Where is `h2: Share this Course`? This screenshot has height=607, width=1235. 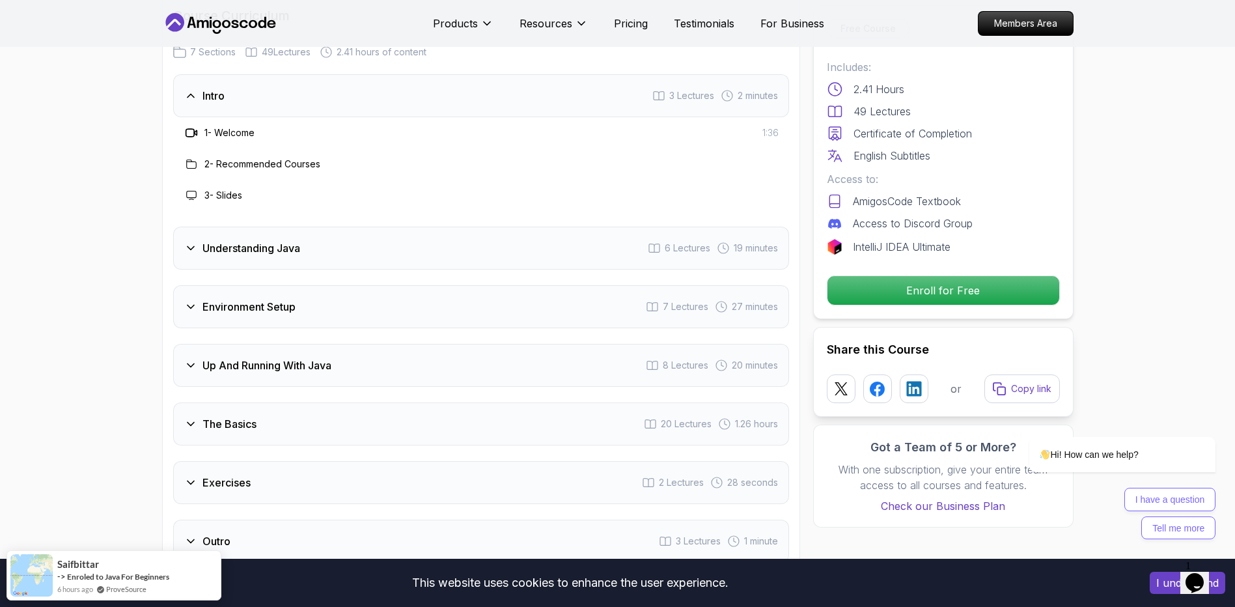 h2: Share this Course is located at coordinates (943, 350).